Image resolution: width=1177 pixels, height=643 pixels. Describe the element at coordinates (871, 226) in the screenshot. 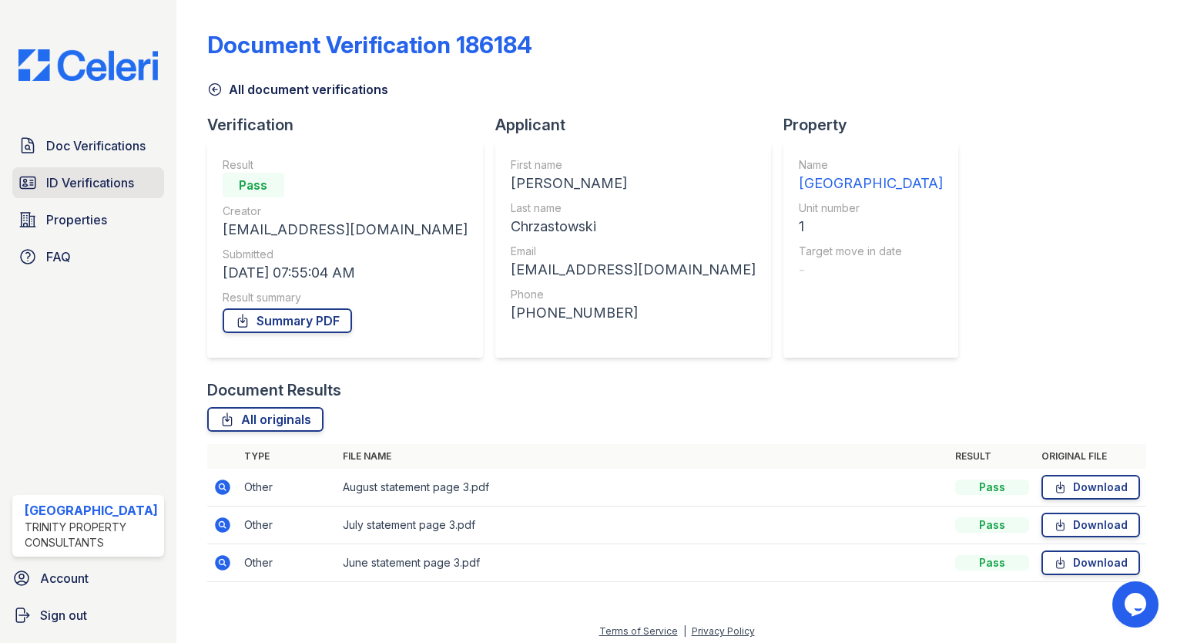

I see `div: 1` at that location.